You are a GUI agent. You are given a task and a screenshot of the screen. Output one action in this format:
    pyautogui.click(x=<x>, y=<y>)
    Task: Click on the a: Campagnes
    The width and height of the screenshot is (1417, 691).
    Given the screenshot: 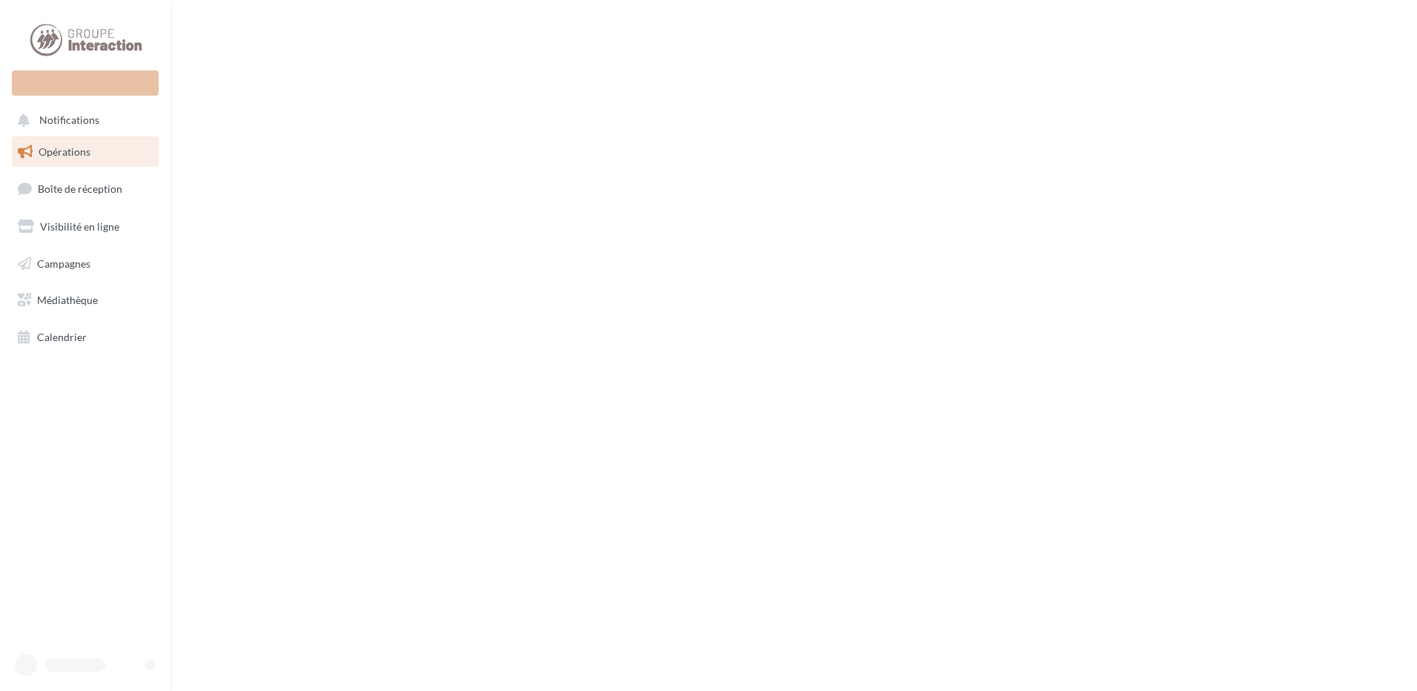 What is the action you would take?
    pyautogui.click(x=85, y=264)
    